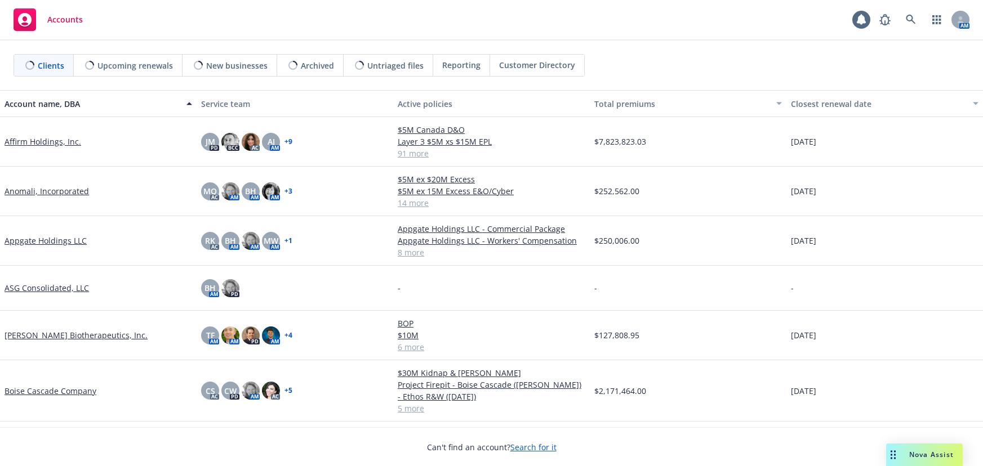 This screenshot has height=466, width=983. What do you see at coordinates (924, 455) in the screenshot?
I see `button: Nova Assist` at bounding box center [924, 455].